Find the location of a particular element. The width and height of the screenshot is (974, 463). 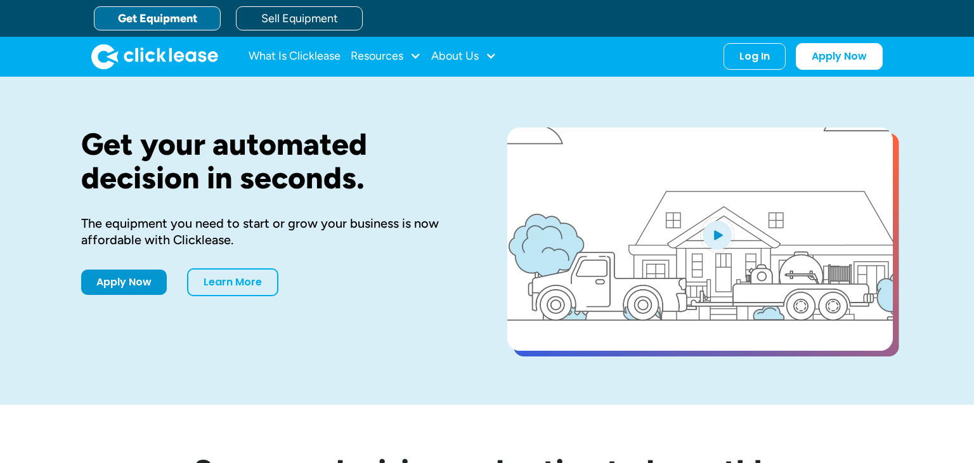

img: Clicklease logo is located at coordinates (155, 56).